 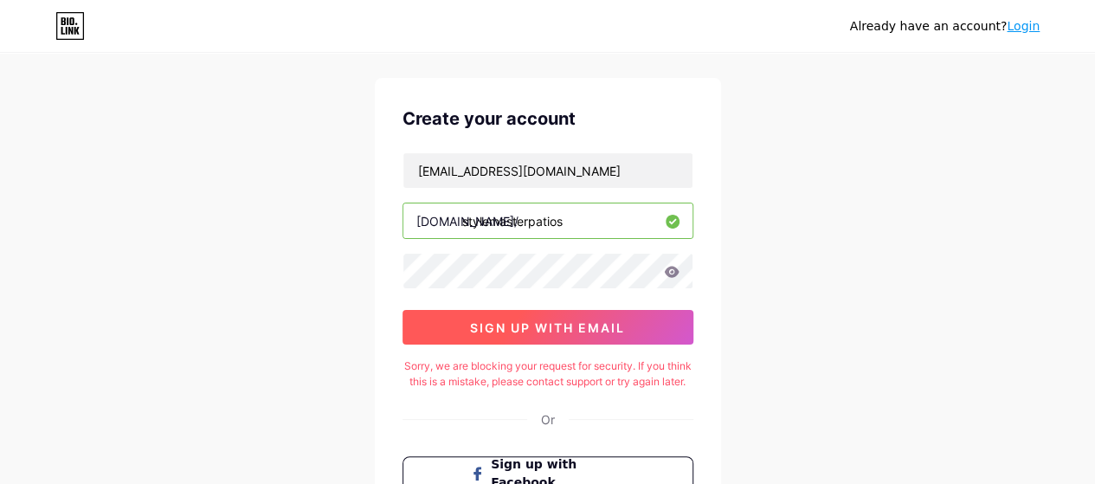 What do you see at coordinates (548, 419) in the screenshot?
I see `div: Or` at bounding box center [548, 419].